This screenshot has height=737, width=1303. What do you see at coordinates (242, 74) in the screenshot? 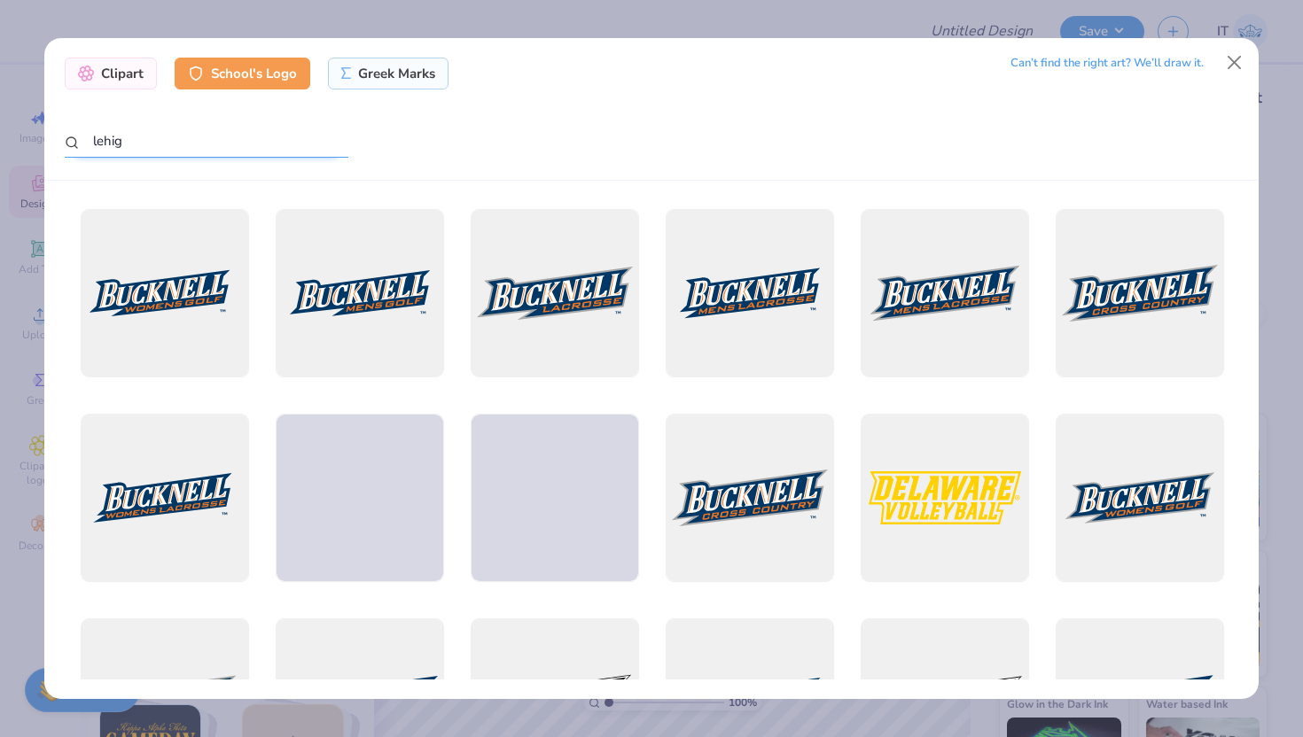
I see `div: School's Logo` at bounding box center [242, 74].